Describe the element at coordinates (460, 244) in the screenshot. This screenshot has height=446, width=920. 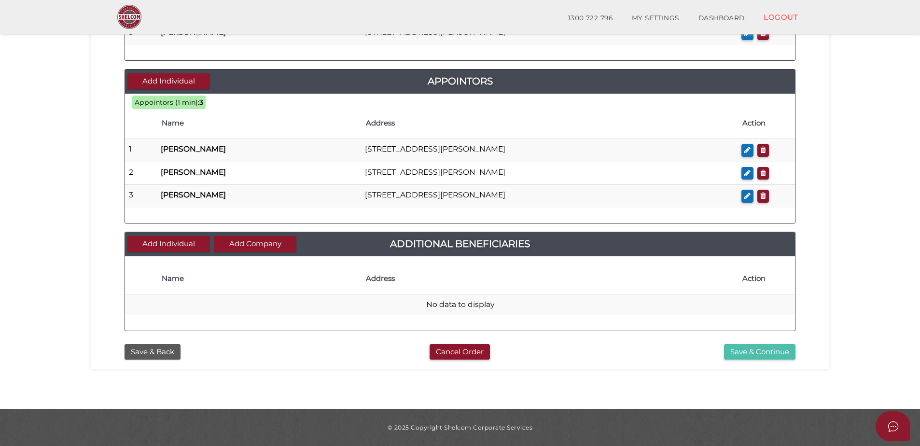
I see `h4: Additional Beneficiaries` at that location.